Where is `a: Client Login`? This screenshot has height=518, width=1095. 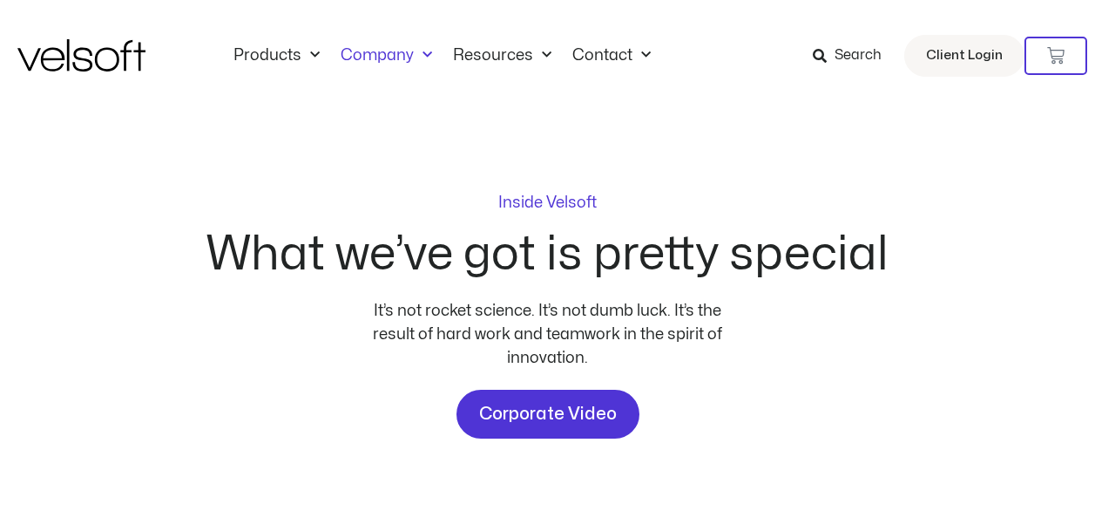 a: Client Login is located at coordinates (965, 56).